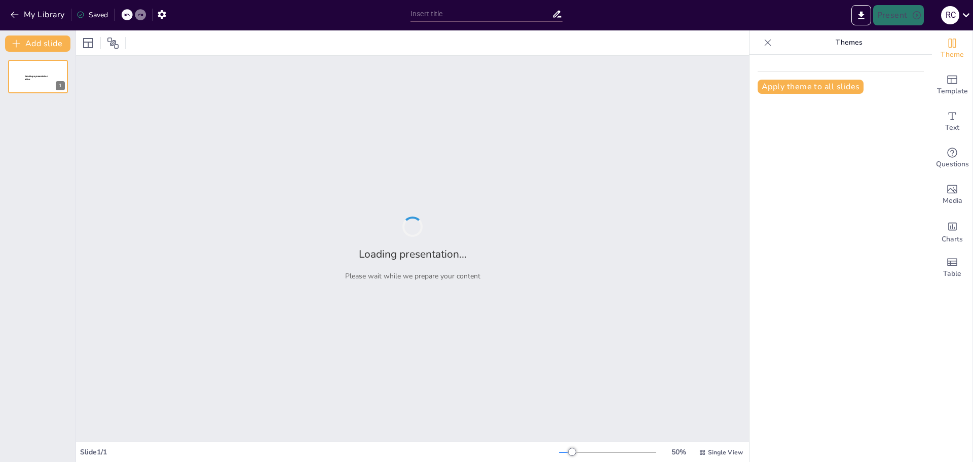 The width and height of the screenshot is (973, 462). Describe the element at coordinates (952, 49) in the screenshot. I see `div: Change the overall theme` at that location.